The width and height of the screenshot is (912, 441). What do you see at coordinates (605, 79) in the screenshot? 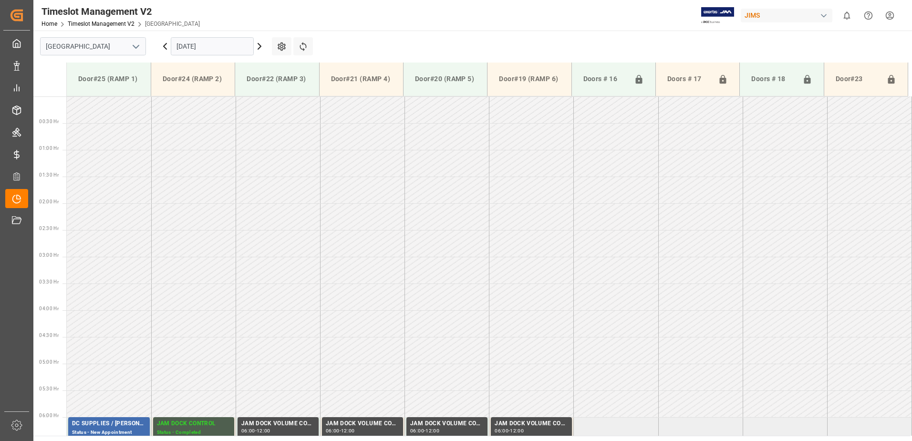
I see `div: Doors # 16` at bounding box center [605, 79].